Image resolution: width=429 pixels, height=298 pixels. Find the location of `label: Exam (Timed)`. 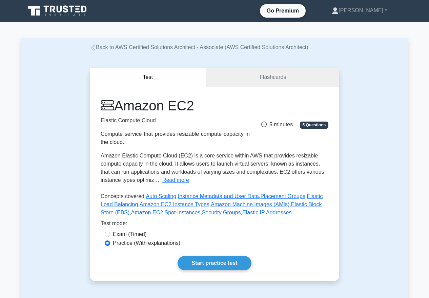

label: Exam (Timed) is located at coordinates (130, 235).